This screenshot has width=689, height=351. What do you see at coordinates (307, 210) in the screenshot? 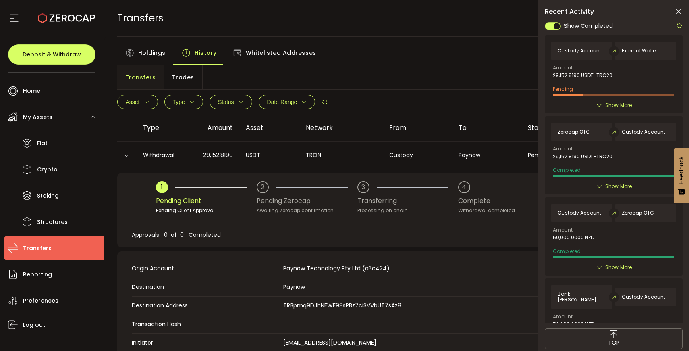
I see `div: Awaiting Zerocap confirmation` at bounding box center [307, 210].